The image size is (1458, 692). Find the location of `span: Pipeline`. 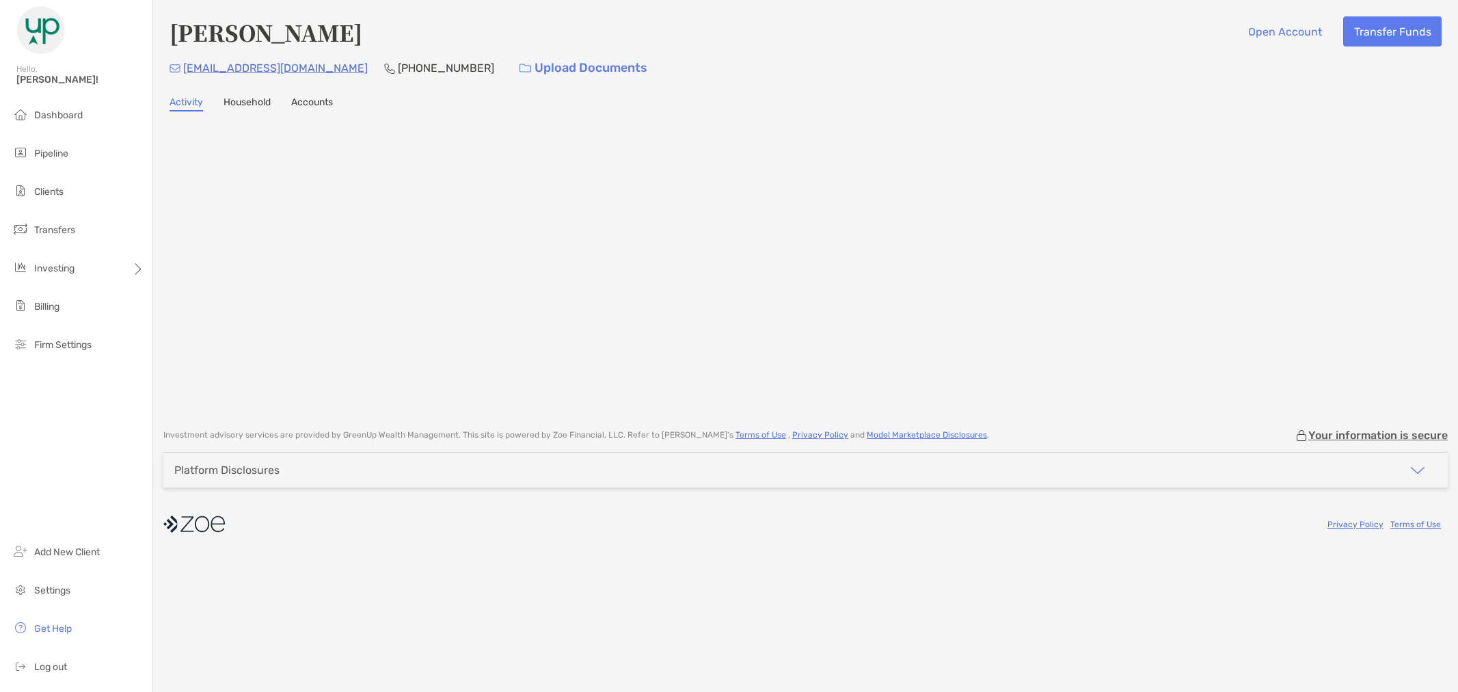

span: Pipeline is located at coordinates (51, 153).